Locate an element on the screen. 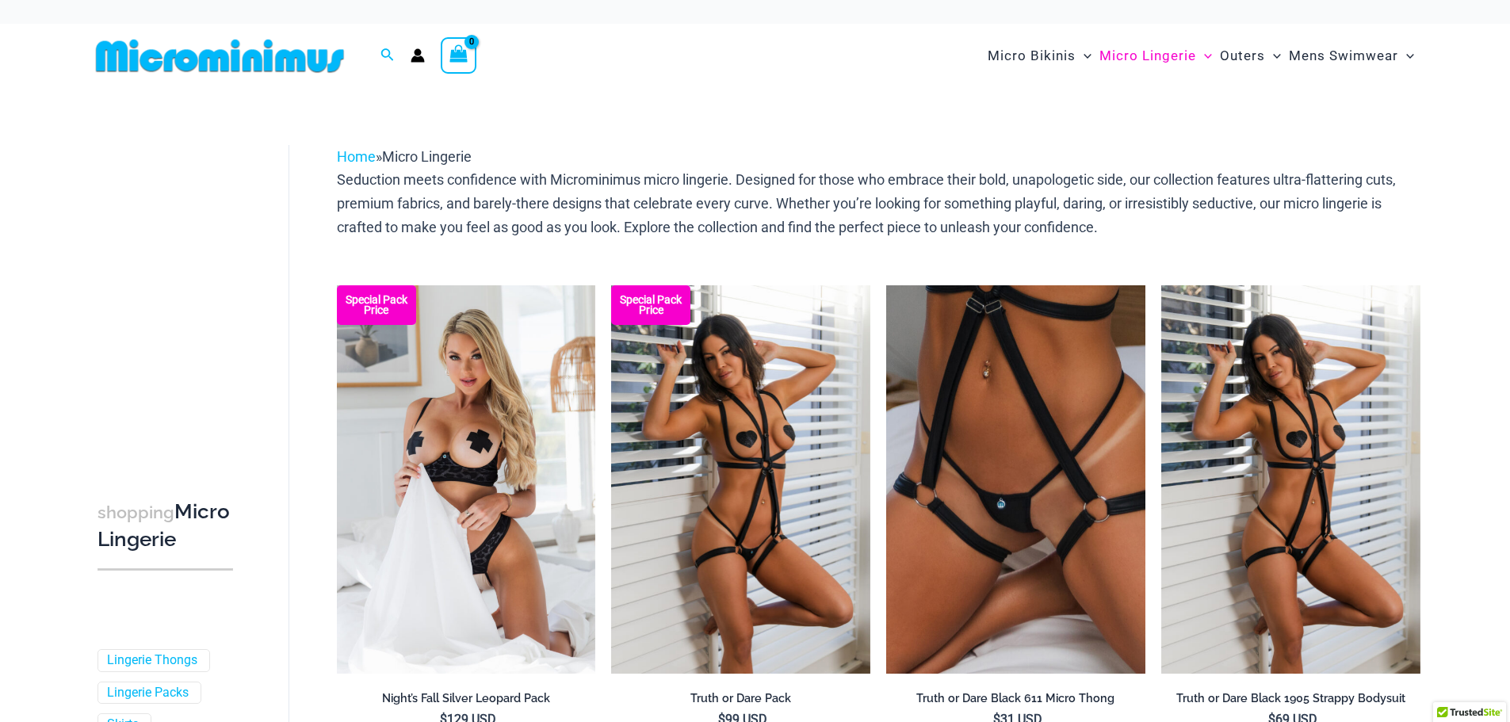 The image size is (1510, 722). a: Truth or Dare Black 1905 Bodysuit 611 Micro 07Truth or Dare Black 1905 Bodysuit 611 Micro 05Truth... is located at coordinates (1291, 480).